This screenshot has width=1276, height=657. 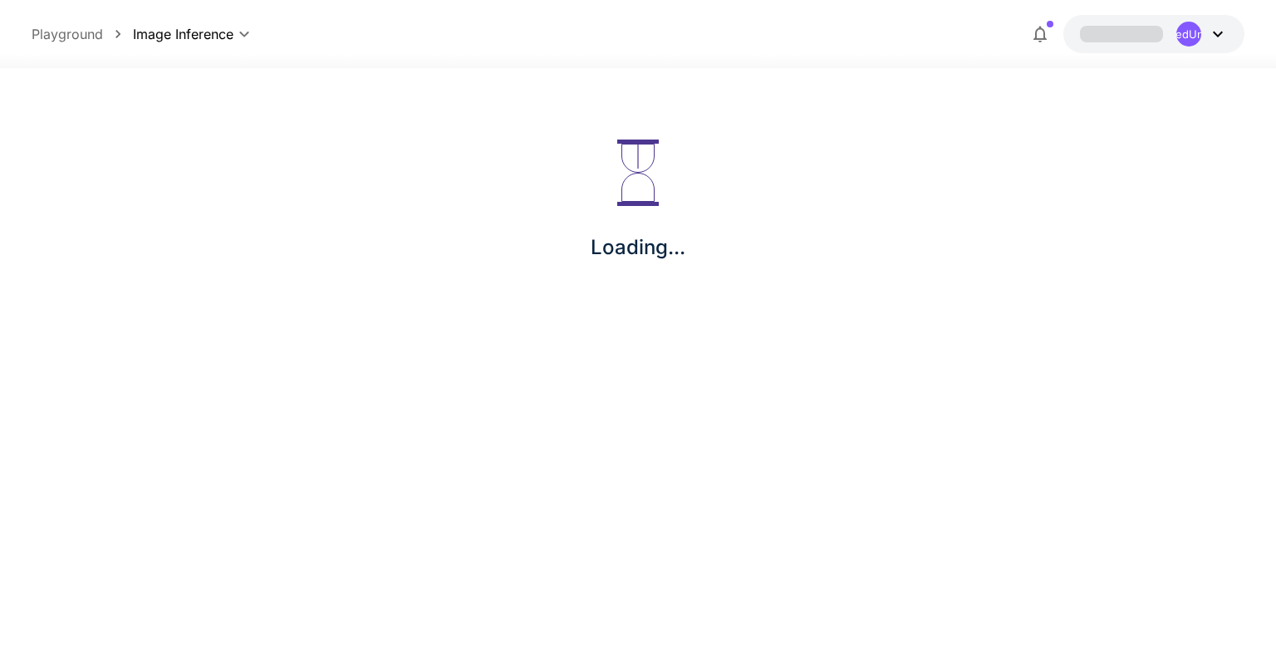 What do you see at coordinates (82, 34) in the screenshot?
I see `nav: breadcrumb` at bounding box center [82, 34].